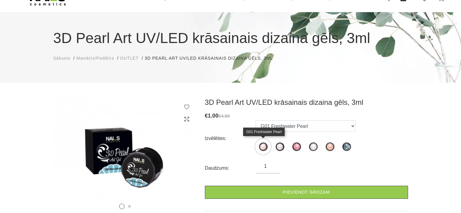 This screenshot has width=461, height=213. I want to click on a: Pievienot grozam, so click(307, 192).